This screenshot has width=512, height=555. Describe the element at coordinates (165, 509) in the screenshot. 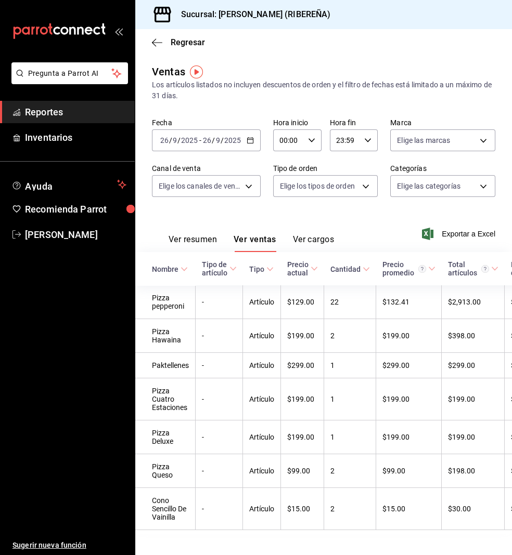

I see `td: Cono Sencillo De Vainilla` at that location.